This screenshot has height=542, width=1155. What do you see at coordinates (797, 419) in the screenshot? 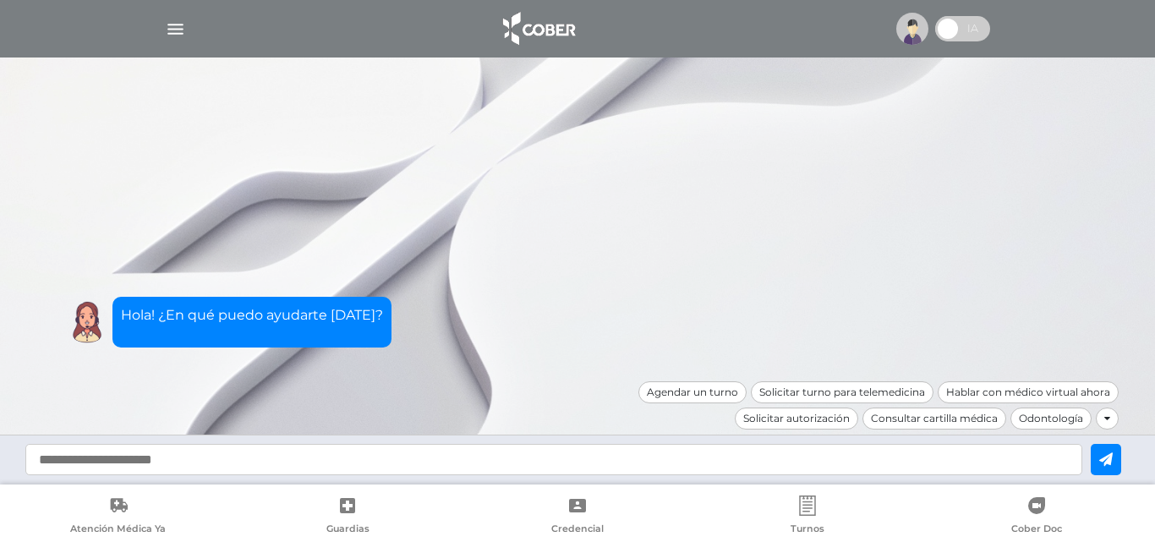
I see `div: Solicitar autorización` at bounding box center [797, 419].